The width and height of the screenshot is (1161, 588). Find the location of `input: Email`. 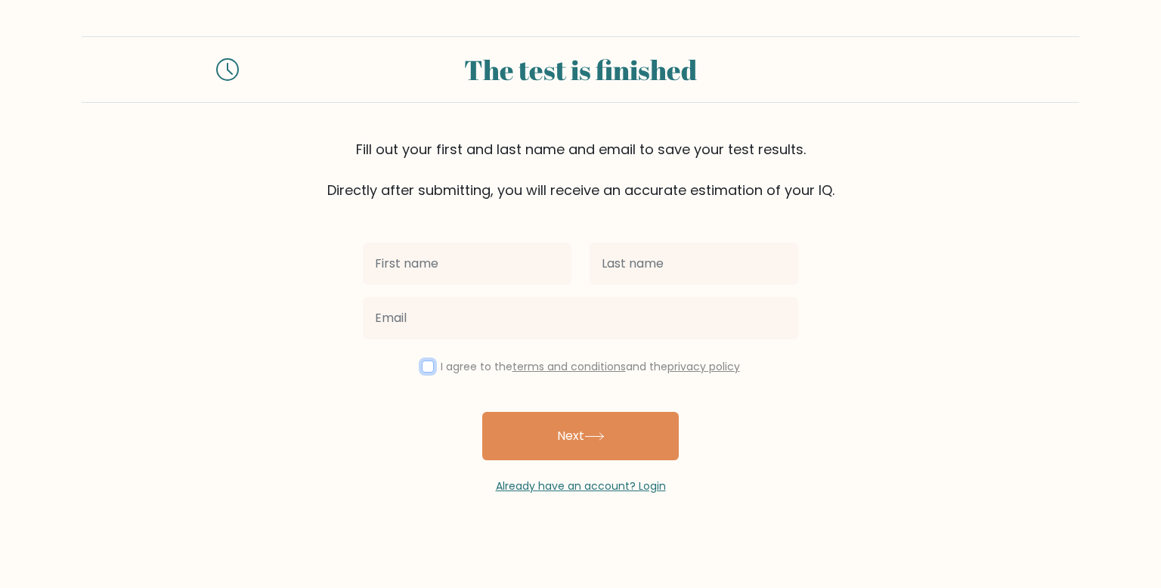

input: Email is located at coordinates (580, 318).